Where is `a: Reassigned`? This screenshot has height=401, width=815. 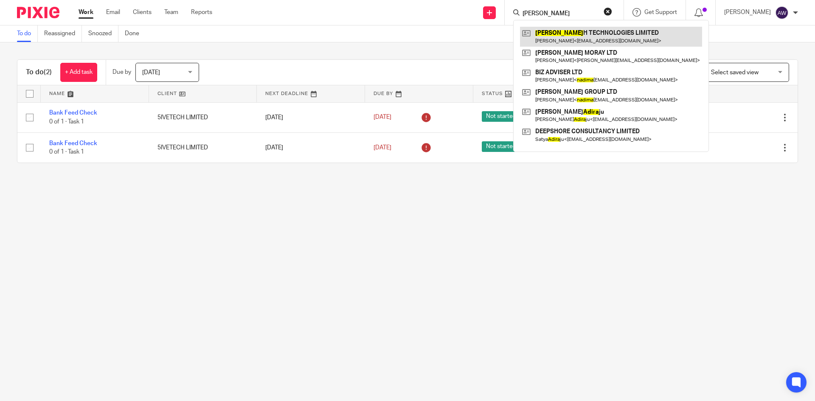
a: Reassigned is located at coordinates (63, 34).